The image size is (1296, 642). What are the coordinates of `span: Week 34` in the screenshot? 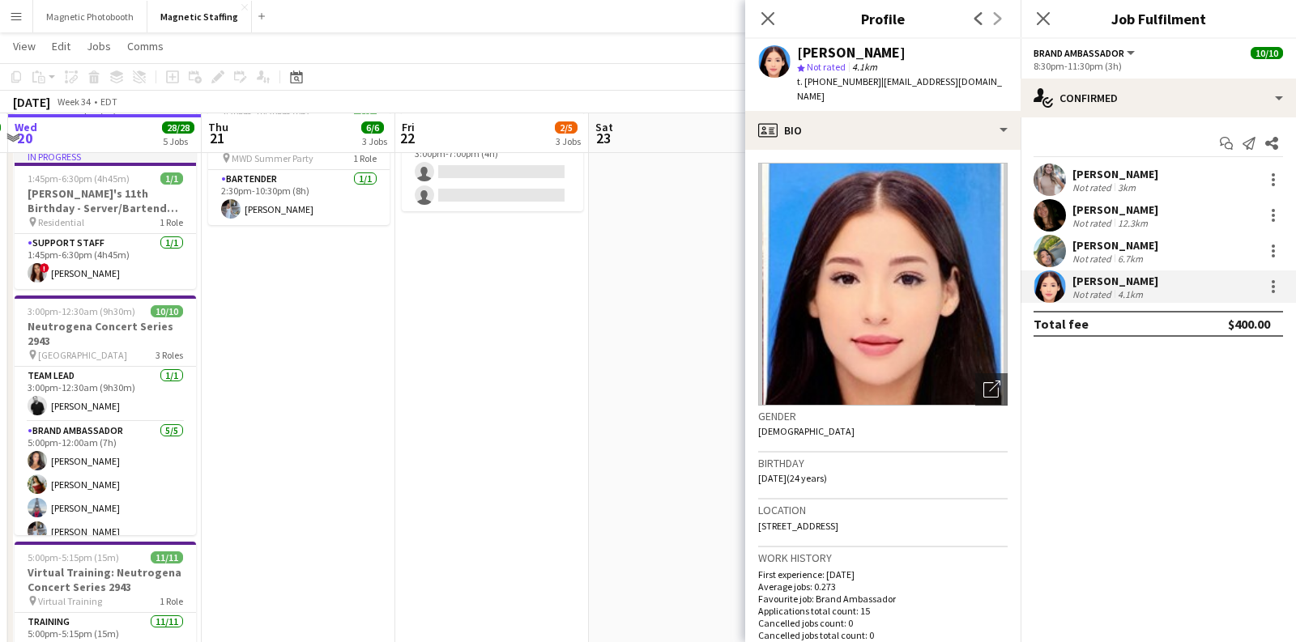 It's located at (74, 101).